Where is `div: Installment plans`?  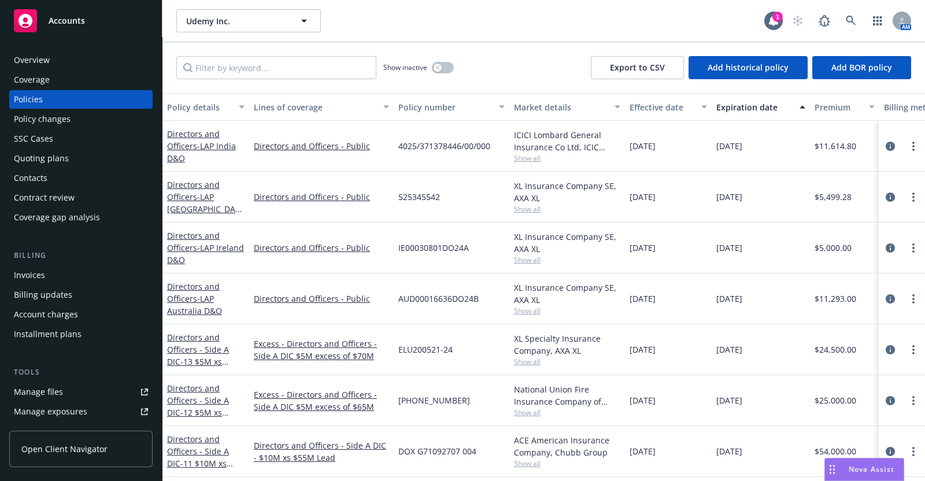
div: Installment plans is located at coordinates (47, 334).